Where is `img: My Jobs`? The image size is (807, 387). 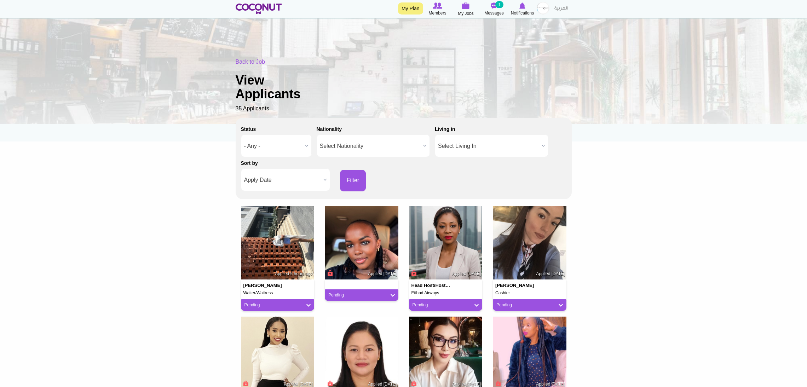 img: My Jobs is located at coordinates (466, 6).